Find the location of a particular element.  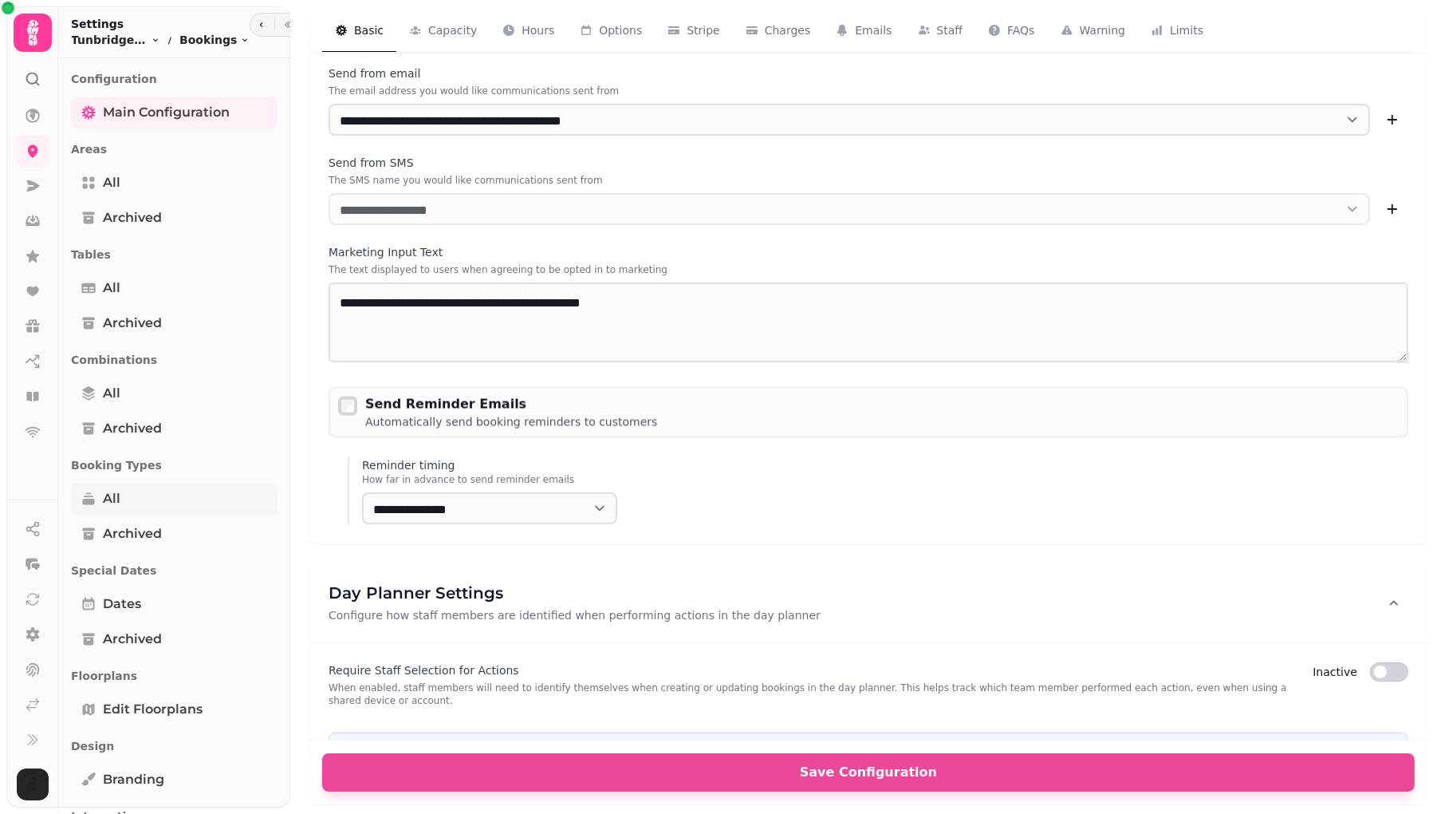

label: Inactive is located at coordinates (1335, 672).